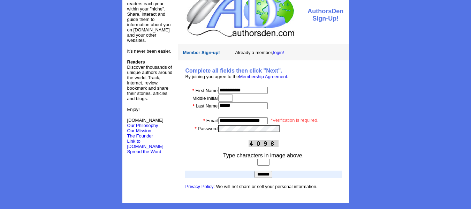  I want to click on font: Last Name, so click(207, 106).